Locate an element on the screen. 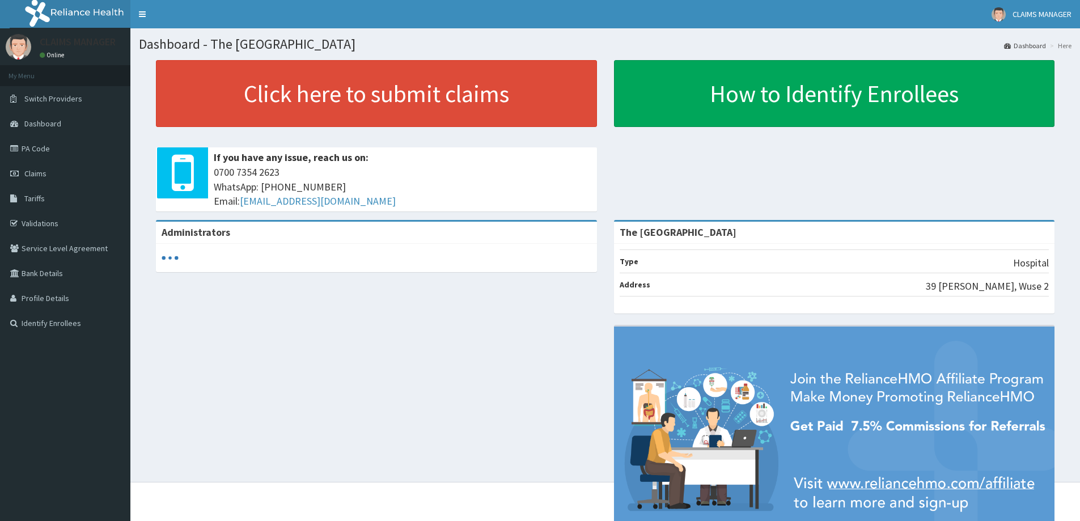 Image resolution: width=1080 pixels, height=521 pixels. a: Click here to submit claims is located at coordinates (376, 94).